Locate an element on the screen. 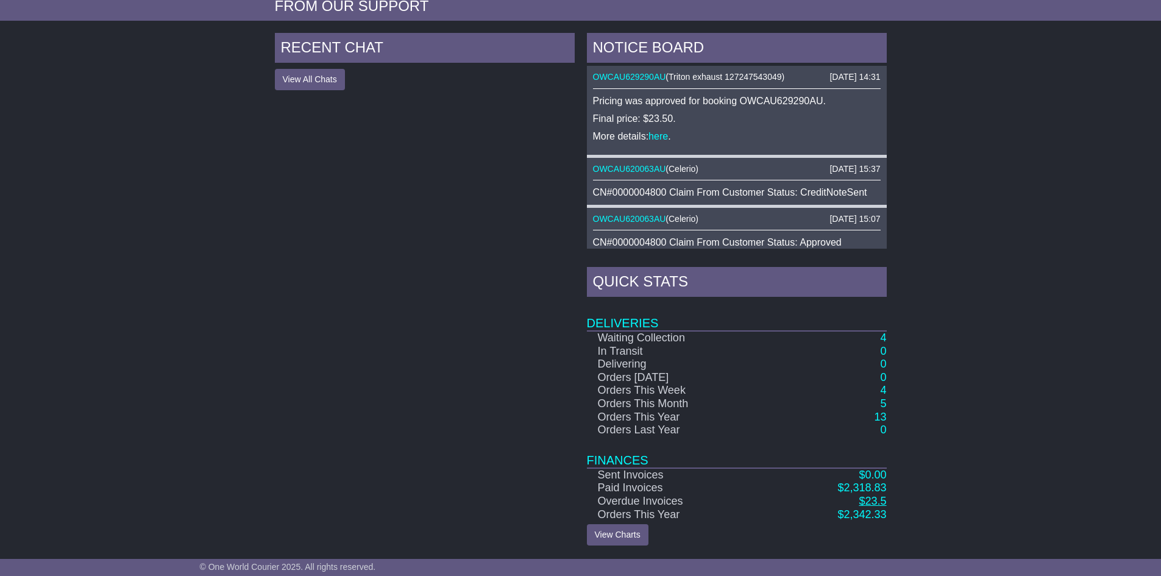 The width and height of the screenshot is (1161, 576). a: $23.5 is located at coordinates (872, 501).